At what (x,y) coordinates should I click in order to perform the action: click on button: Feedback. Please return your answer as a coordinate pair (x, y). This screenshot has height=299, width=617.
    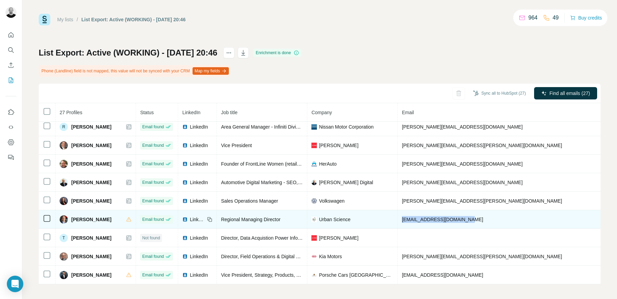
    Looking at the image, I should click on (11, 157).